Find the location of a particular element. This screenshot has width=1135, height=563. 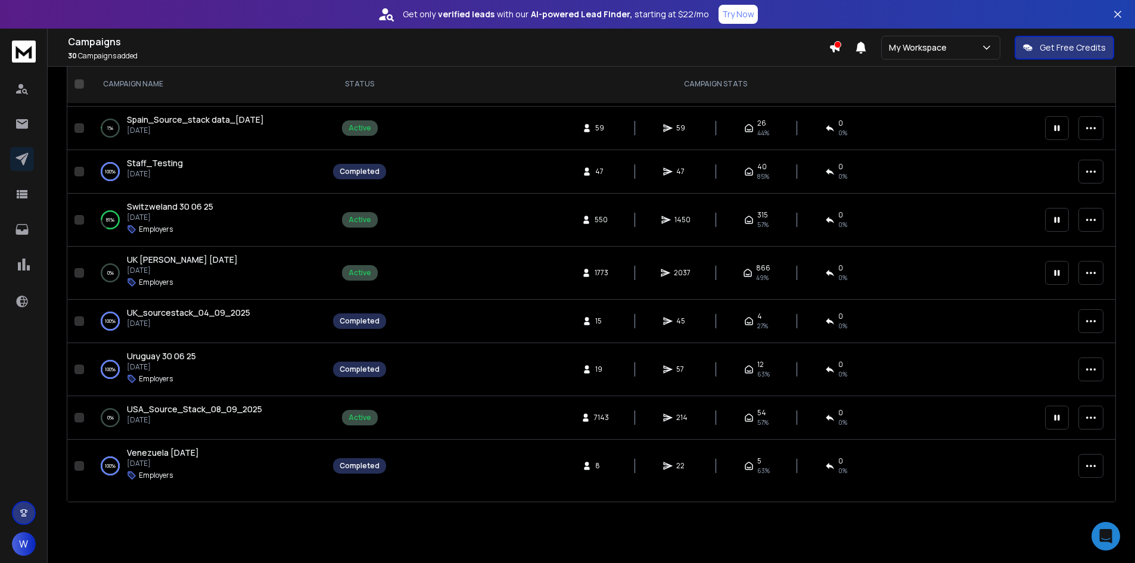

span: 57 is located at coordinates (682, 369).